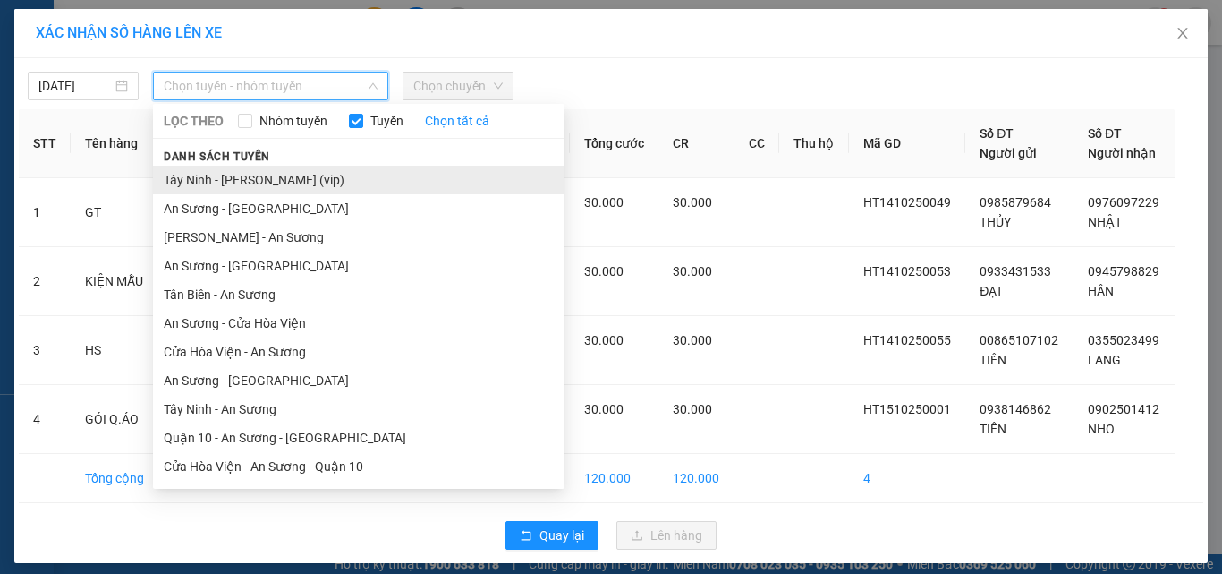 This screenshot has height=574, width=1222. What do you see at coordinates (1104, 360) in the screenshot?
I see `span: LANG` at bounding box center [1104, 360].